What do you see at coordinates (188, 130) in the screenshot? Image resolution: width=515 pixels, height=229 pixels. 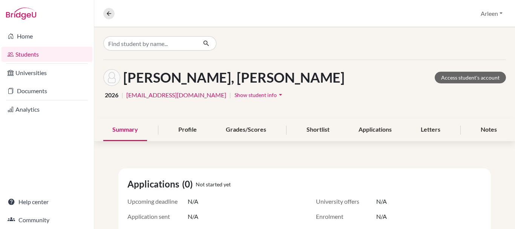 I see `div: Profile` at bounding box center [188, 130].